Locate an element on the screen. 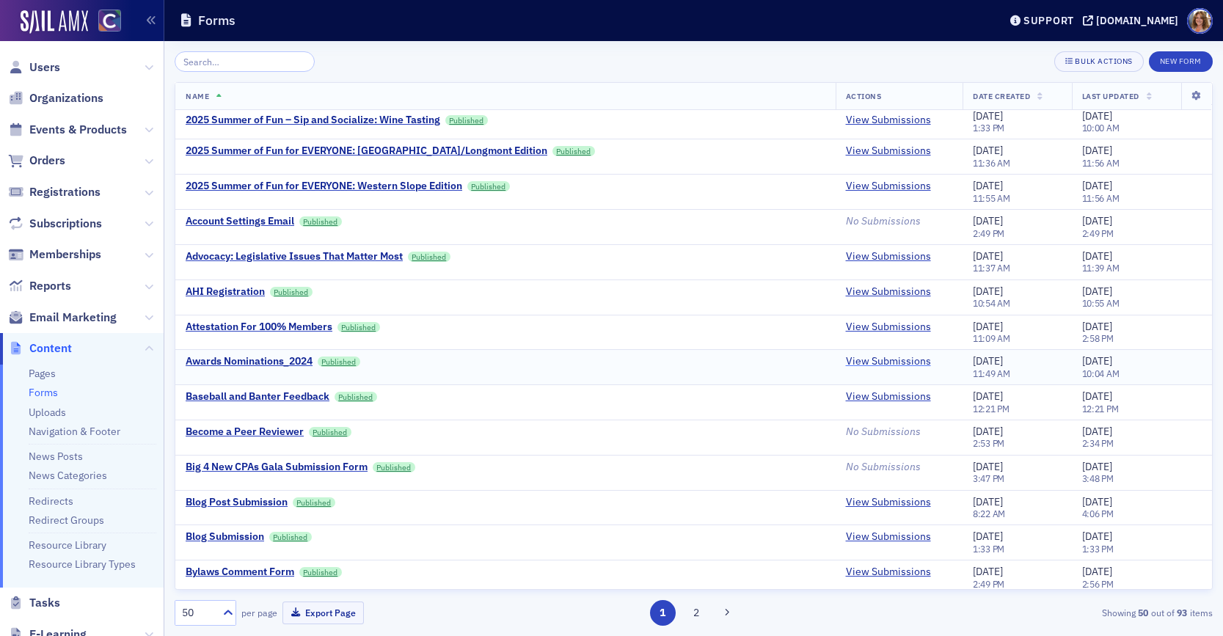 This screenshot has width=1223, height=636. div: Become a Peer Reviewer is located at coordinates (244, 432).